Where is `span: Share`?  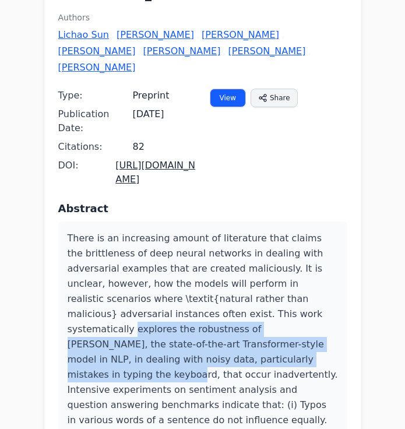
span: Share is located at coordinates (280, 98).